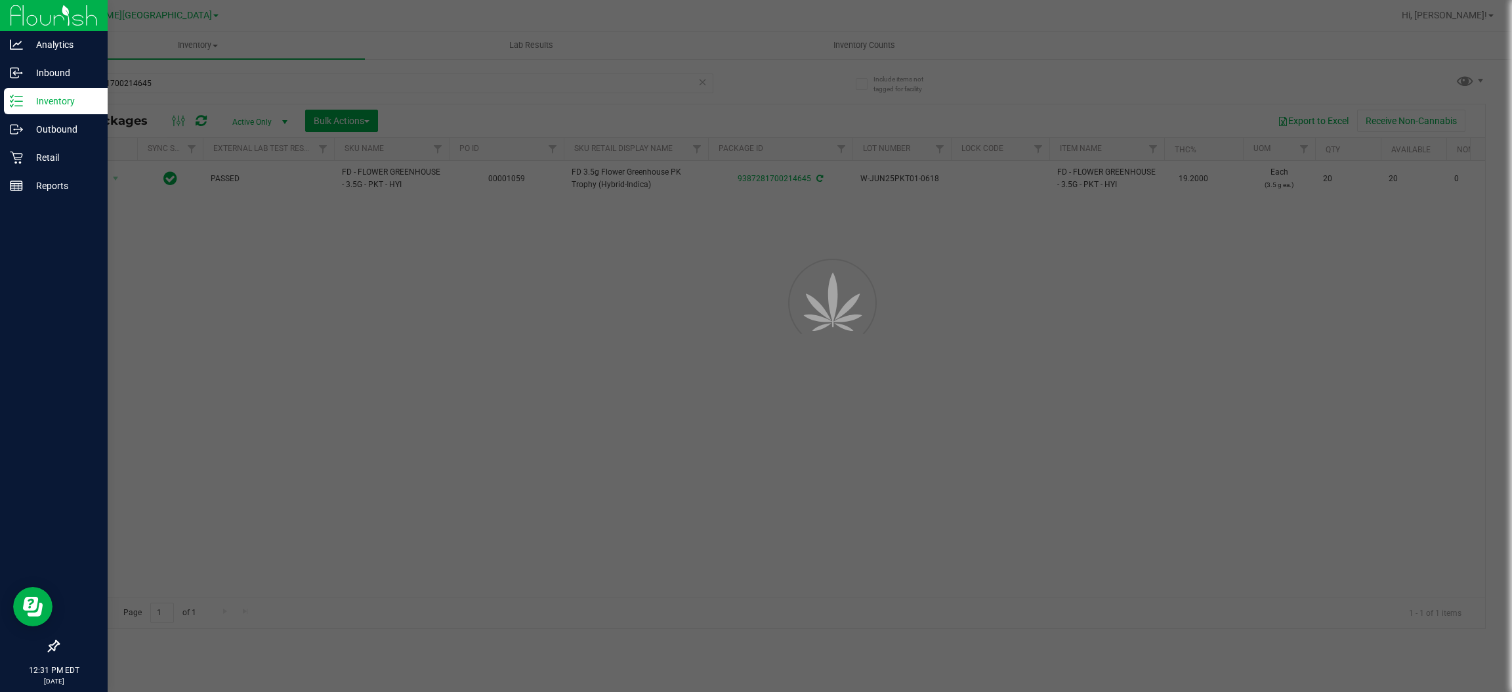 This screenshot has height=692, width=1512. Describe the element at coordinates (62, 101) in the screenshot. I see `p: Inventory` at that location.